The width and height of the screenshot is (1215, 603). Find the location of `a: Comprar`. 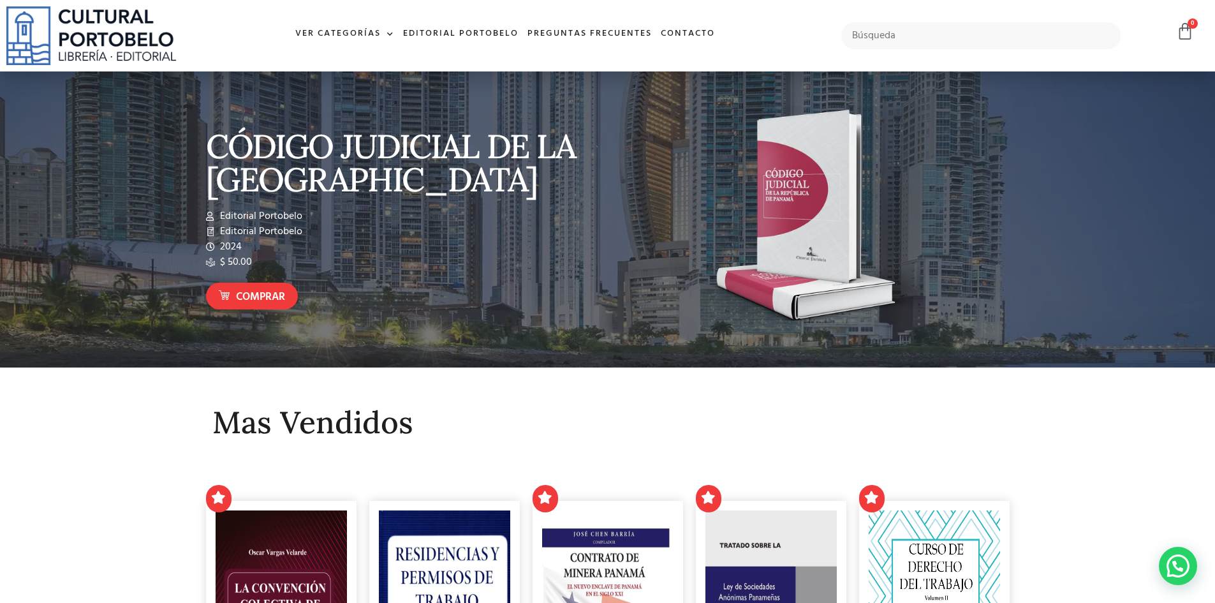

a: Comprar is located at coordinates (252, 296).